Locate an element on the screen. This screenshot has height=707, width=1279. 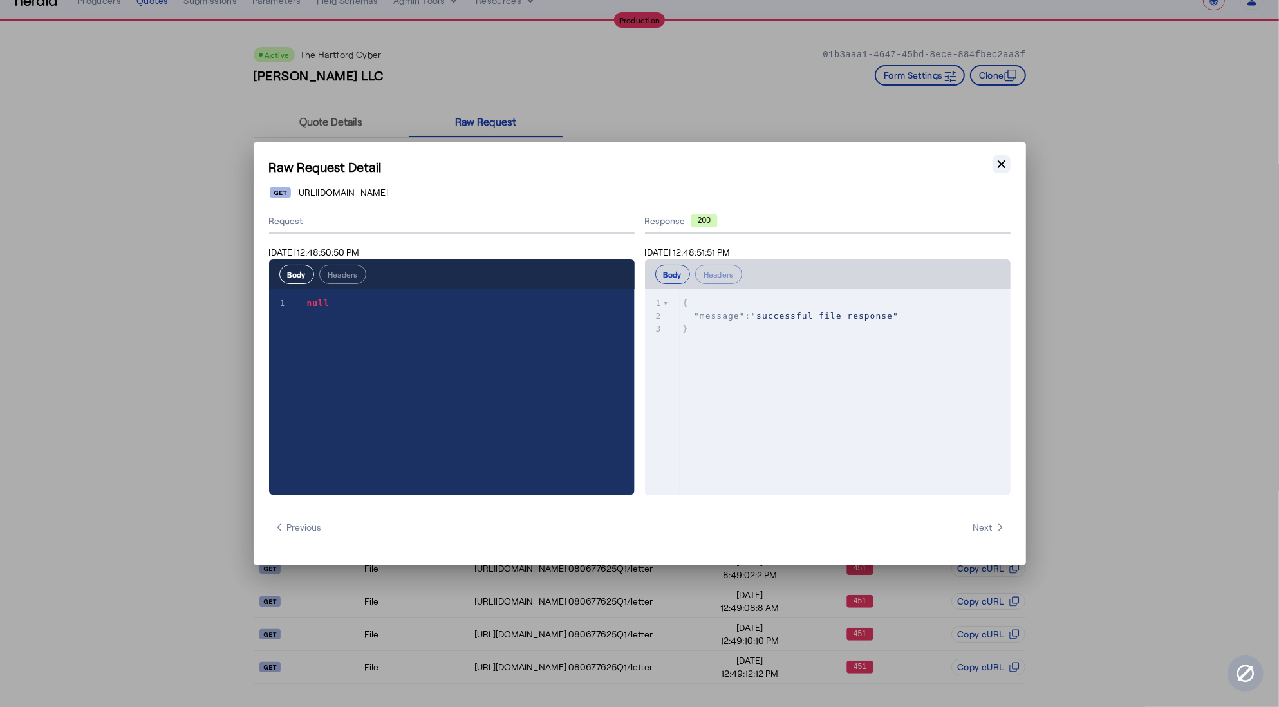
div: Request is located at coordinates (452, 222).